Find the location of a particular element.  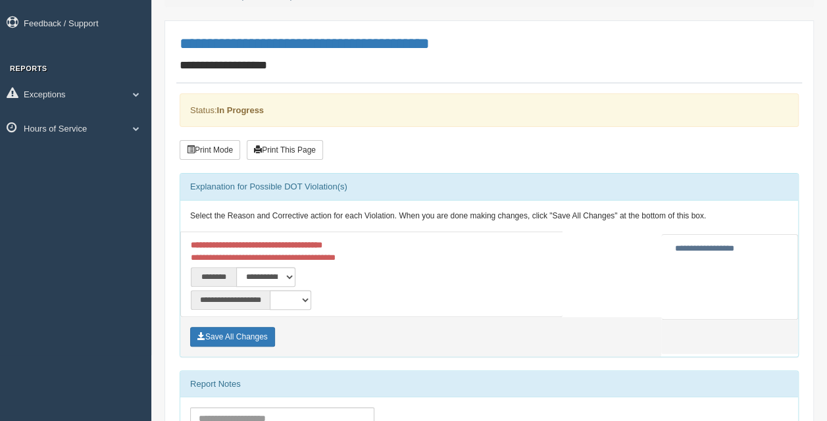

strong: In Progress is located at coordinates (240, 110).